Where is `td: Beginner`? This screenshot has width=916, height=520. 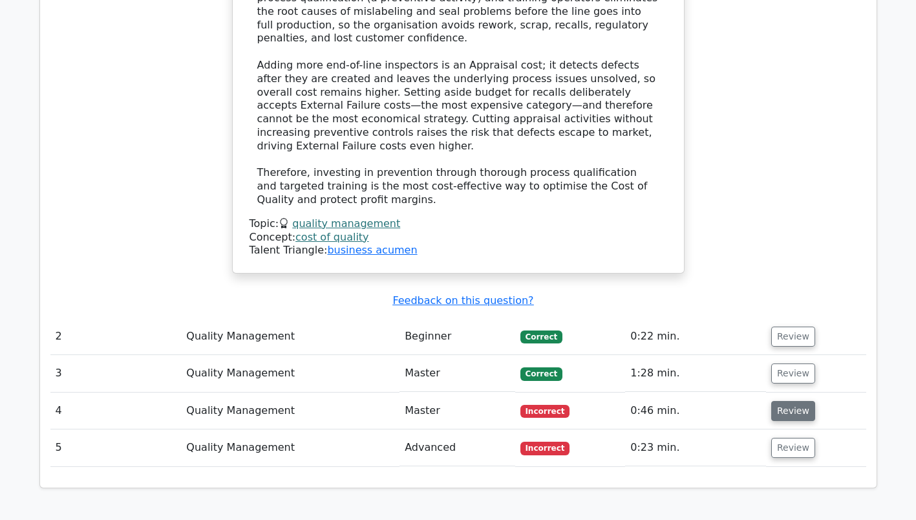 td: Beginner is located at coordinates (457, 336).